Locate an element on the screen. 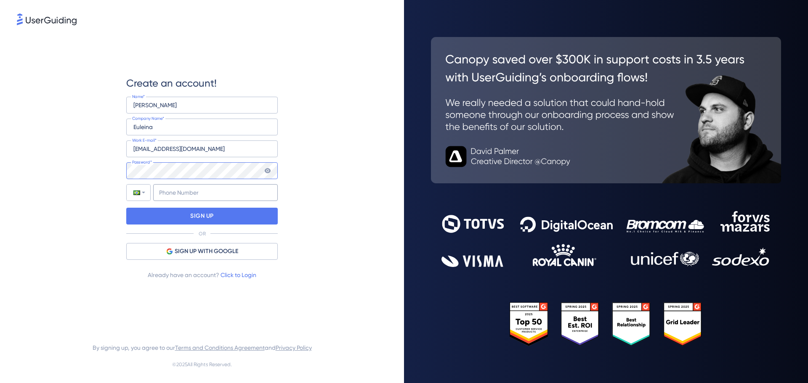 This screenshot has height=383, width=808. span: © 2025 All Rights Reserved. is located at coordinates (202, 365).